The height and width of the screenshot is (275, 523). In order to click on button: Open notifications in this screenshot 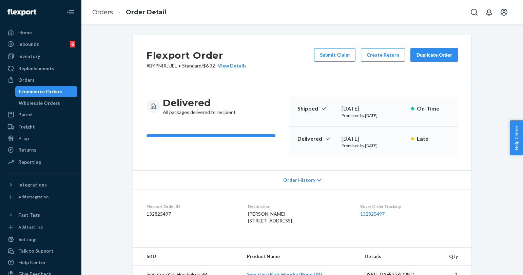, I will do `click(489, 12)`.